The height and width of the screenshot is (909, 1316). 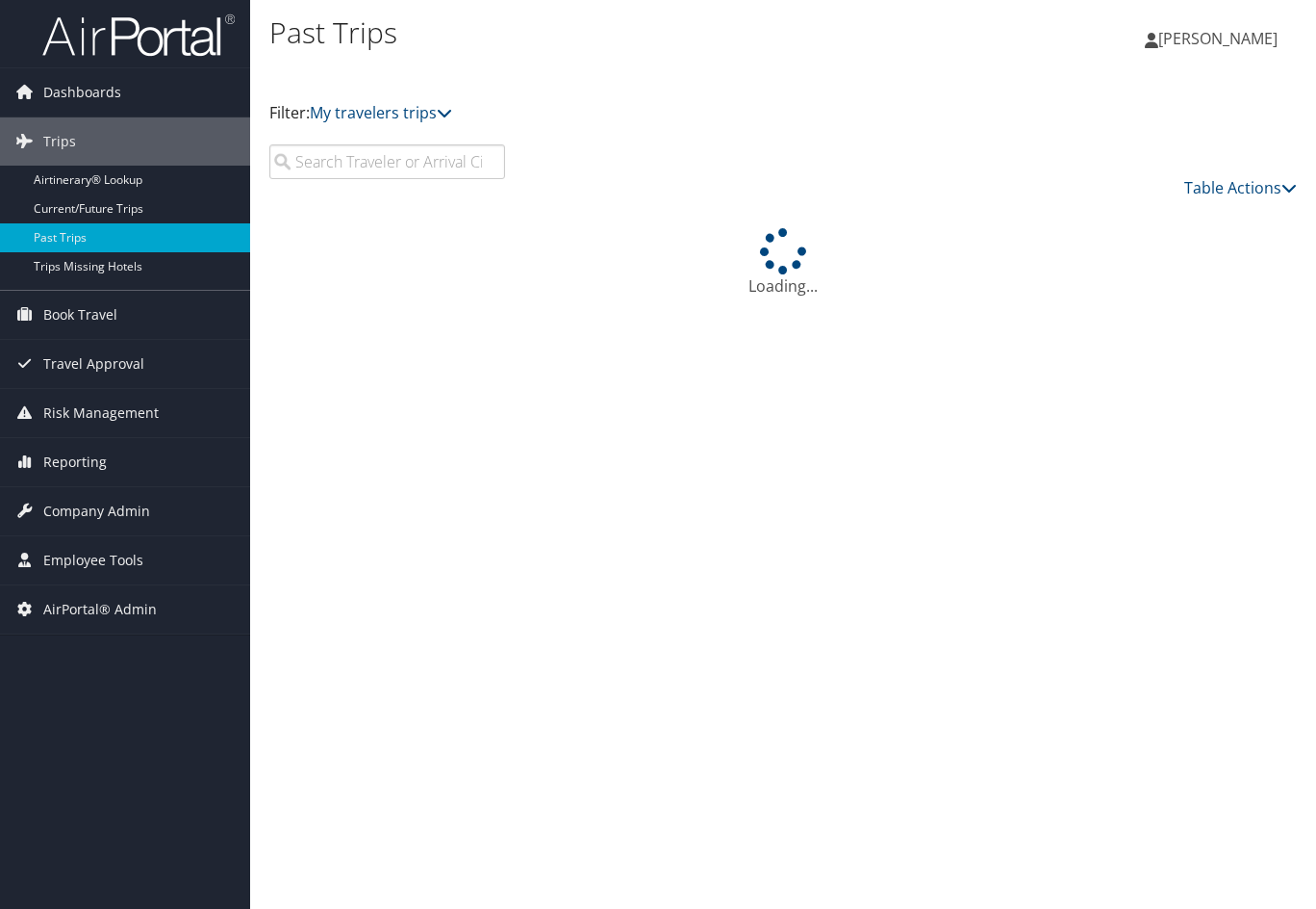 I want to click on span: Travel Approval, so click(x=93, y=364).